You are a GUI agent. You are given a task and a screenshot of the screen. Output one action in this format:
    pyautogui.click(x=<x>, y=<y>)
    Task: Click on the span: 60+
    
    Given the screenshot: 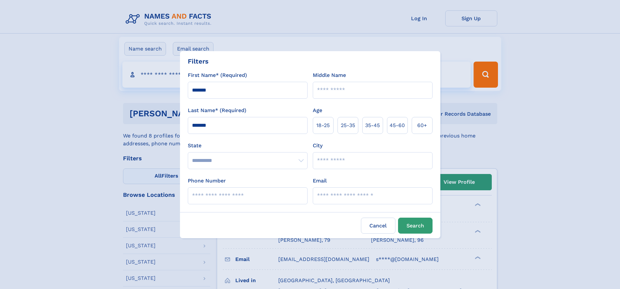 What is the action you would take?
    pyautogui.click(x=422, y=125)
    